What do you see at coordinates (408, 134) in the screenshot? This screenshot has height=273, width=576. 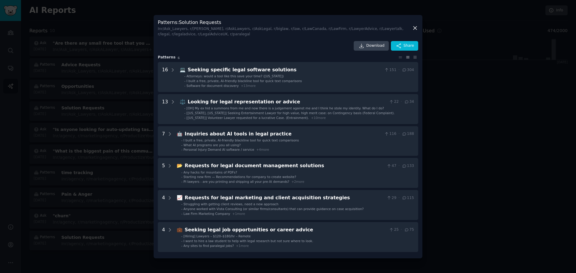 I see `span: 188` at bounding box center [408, 134].